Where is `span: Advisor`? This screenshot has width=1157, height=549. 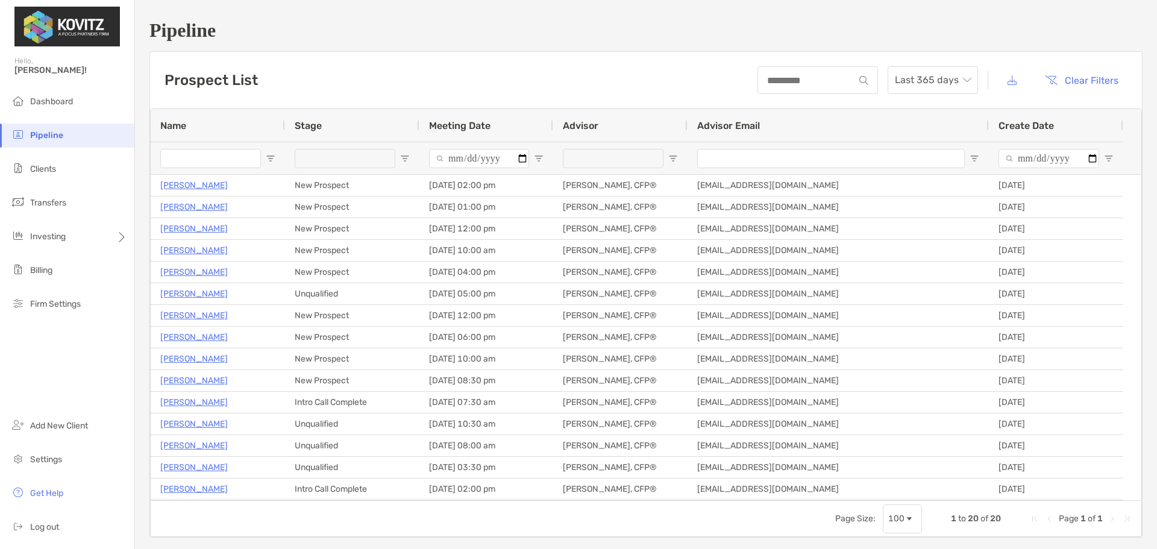
span: Advisor is located at coordinates (580, 125).